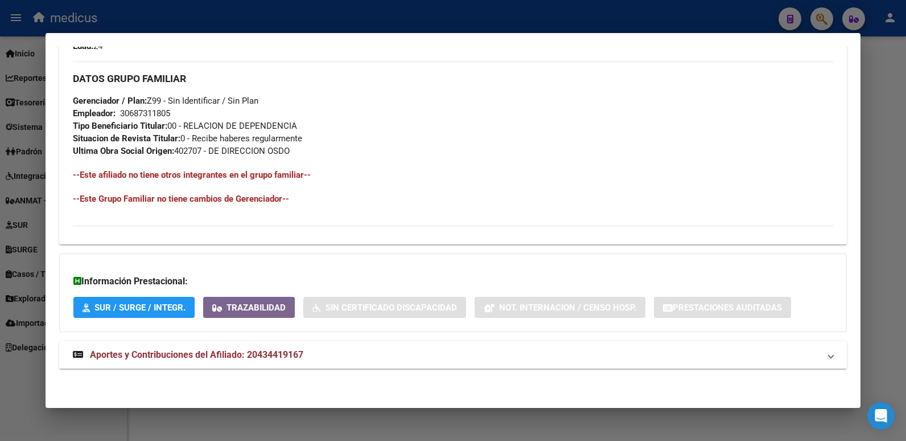 Image resolution: width=906 pixels, height=441 pixels. What do you see at coordinates (124, 151) in the screenshot?
I see `strong: Ultima Obra Social Origen:` at bounding box center [124, 151].